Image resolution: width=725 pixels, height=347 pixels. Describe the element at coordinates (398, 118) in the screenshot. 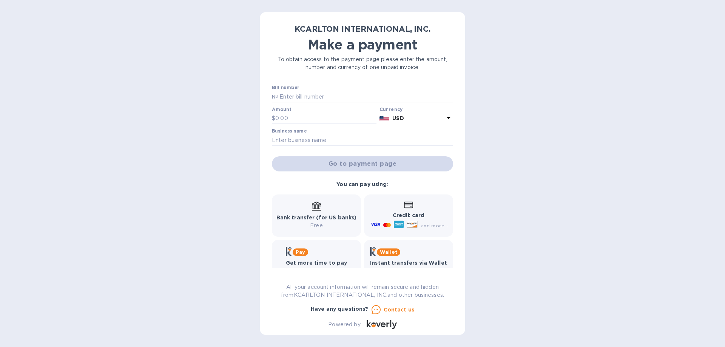

I see `b: USD` at that location.